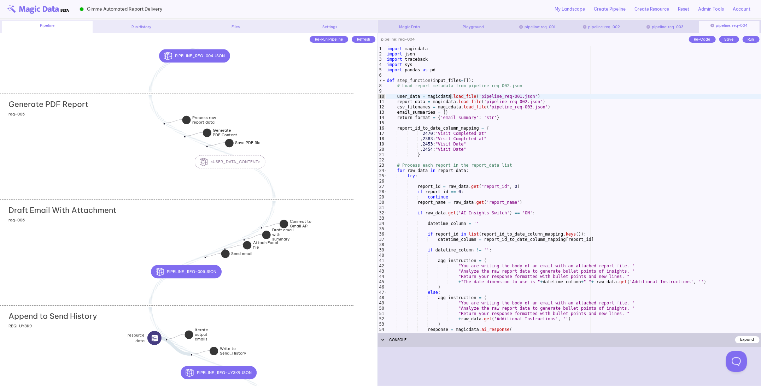 This screenshot has height=386, width=761. I want to click on div: 26, so click(381, 181).